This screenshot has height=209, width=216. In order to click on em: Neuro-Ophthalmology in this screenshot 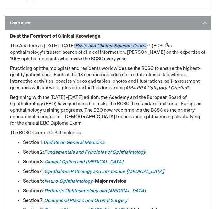, I will do `click(68, 181)`.